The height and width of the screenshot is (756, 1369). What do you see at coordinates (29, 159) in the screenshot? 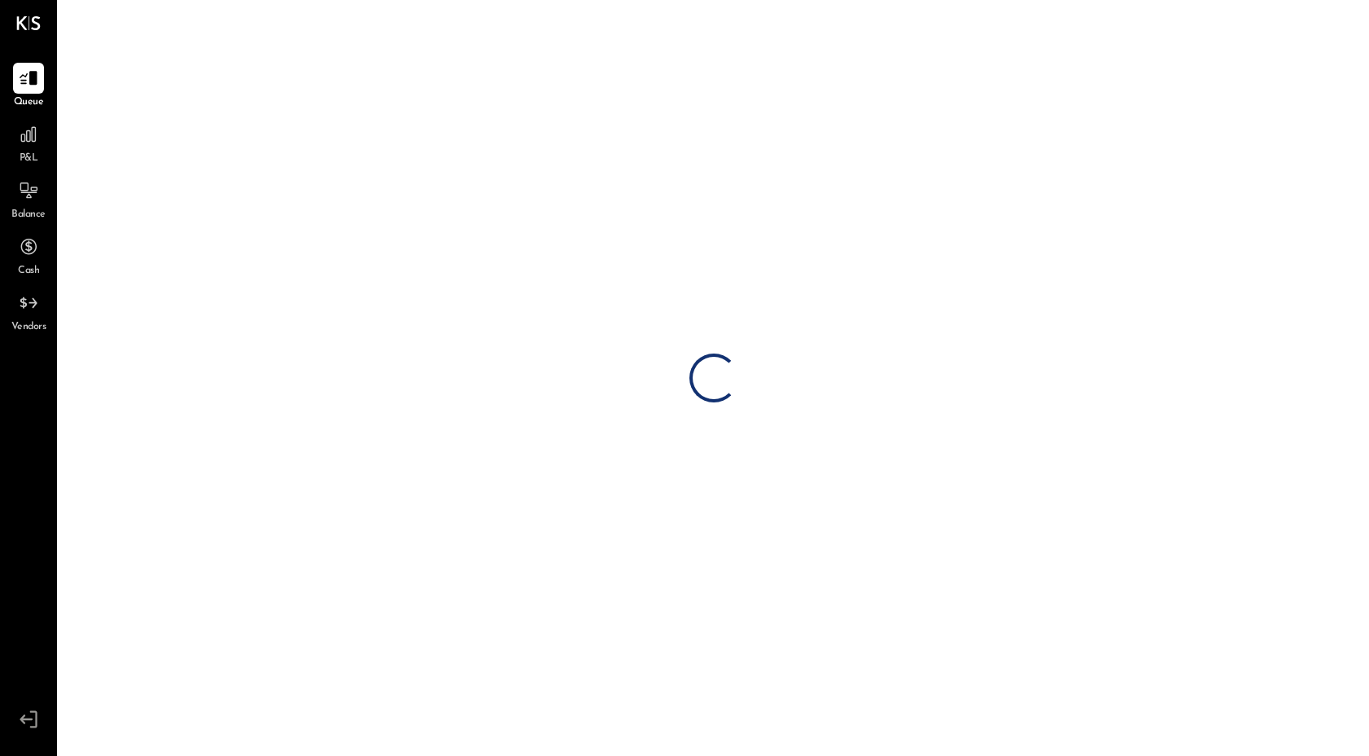
I see `span: P&L` at bounding box center [29, 159].